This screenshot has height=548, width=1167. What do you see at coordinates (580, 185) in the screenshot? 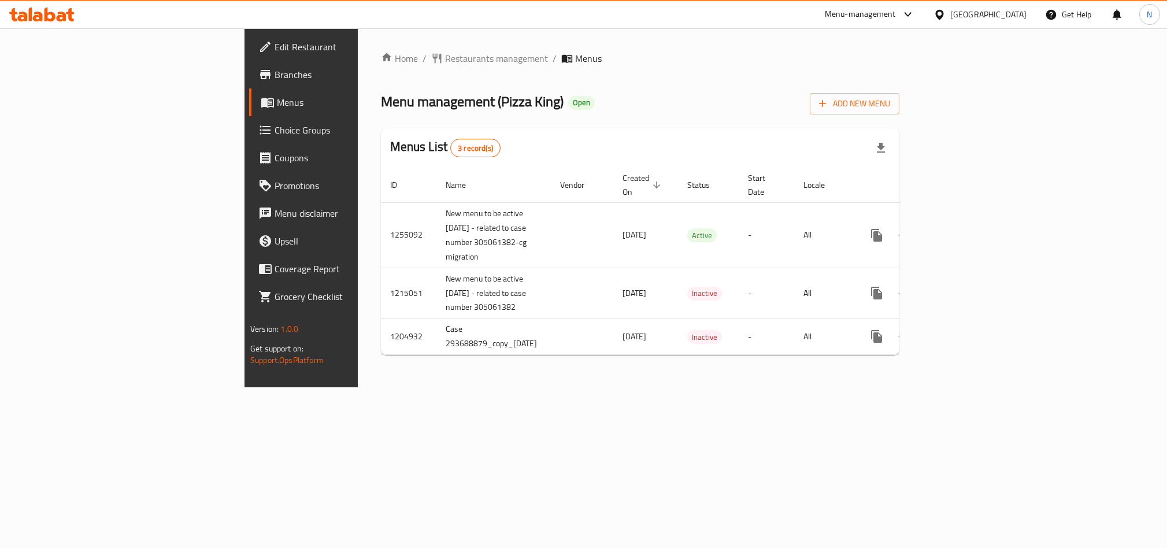
I see `span: Vendor` at bounding box center [580, 185].